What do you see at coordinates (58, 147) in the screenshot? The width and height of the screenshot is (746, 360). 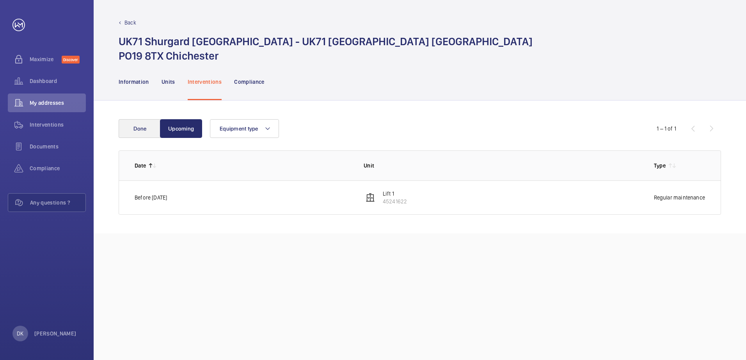 I see `span: Documents` at bounding box center [58, 147].